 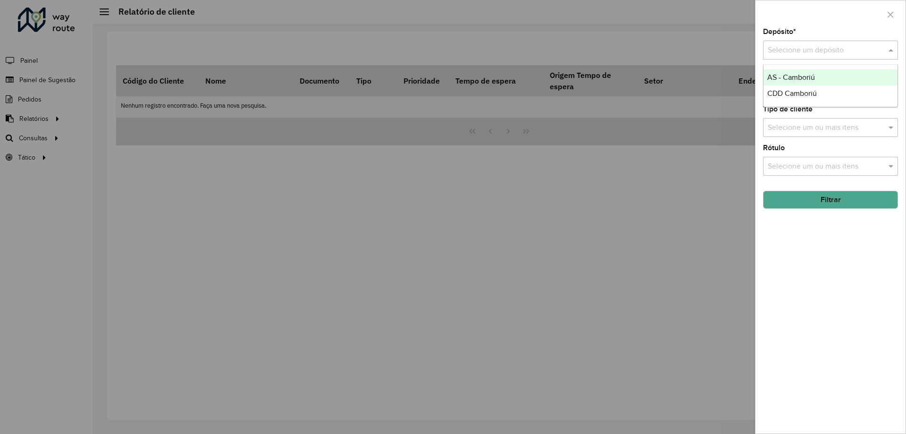 I want to click on span: AS - Camboriú, so click(x=791, y=77).